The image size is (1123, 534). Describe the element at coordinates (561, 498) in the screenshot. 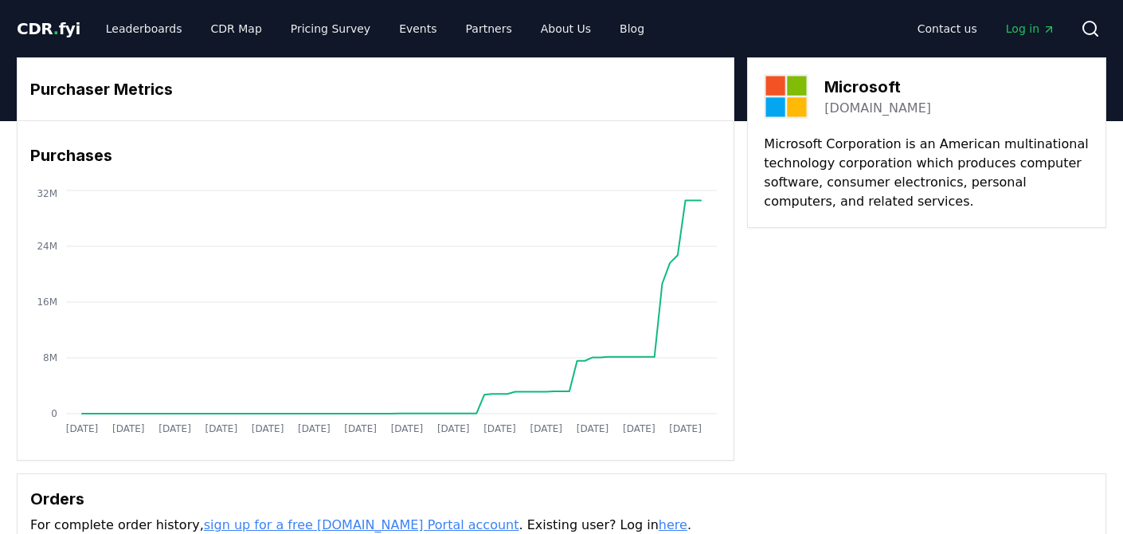

I see `h3: Orders` at that location.